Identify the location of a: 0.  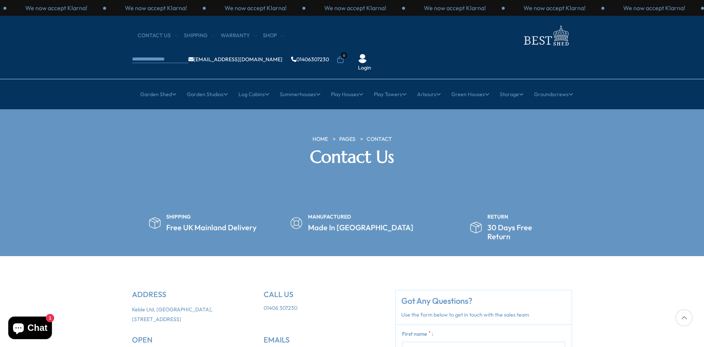
(340, 60).